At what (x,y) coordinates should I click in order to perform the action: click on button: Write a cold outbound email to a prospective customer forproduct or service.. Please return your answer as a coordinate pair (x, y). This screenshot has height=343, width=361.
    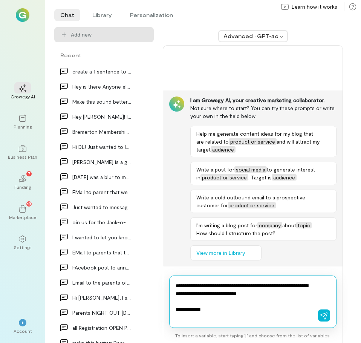
    Looking at the image, I should click on (264, 201).